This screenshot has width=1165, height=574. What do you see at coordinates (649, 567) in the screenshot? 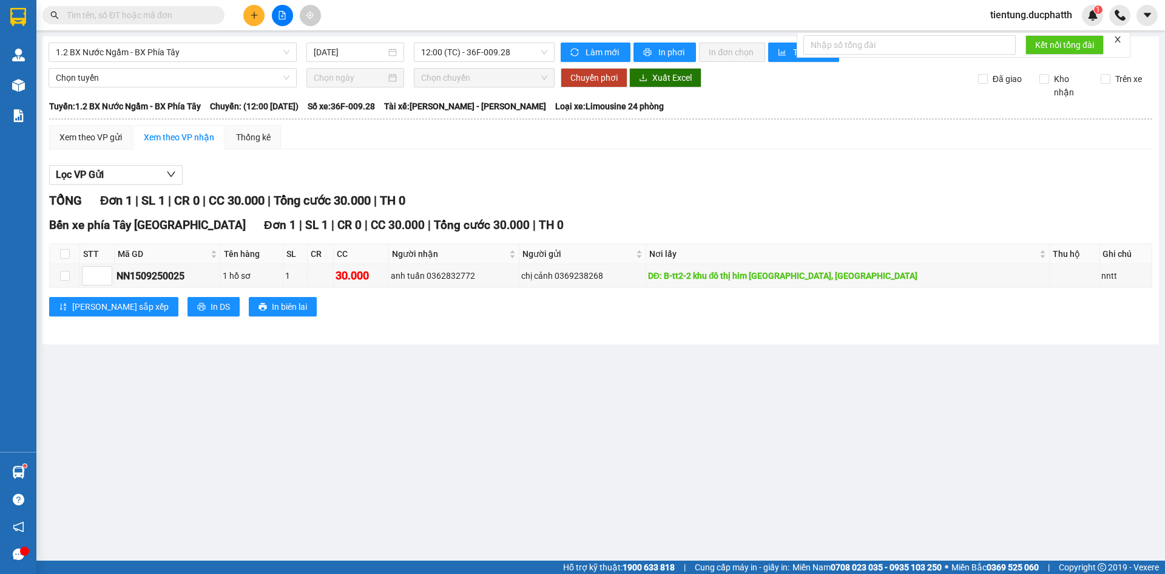
I see `strong: 1900 633 818` at bounding box center [649, 567].